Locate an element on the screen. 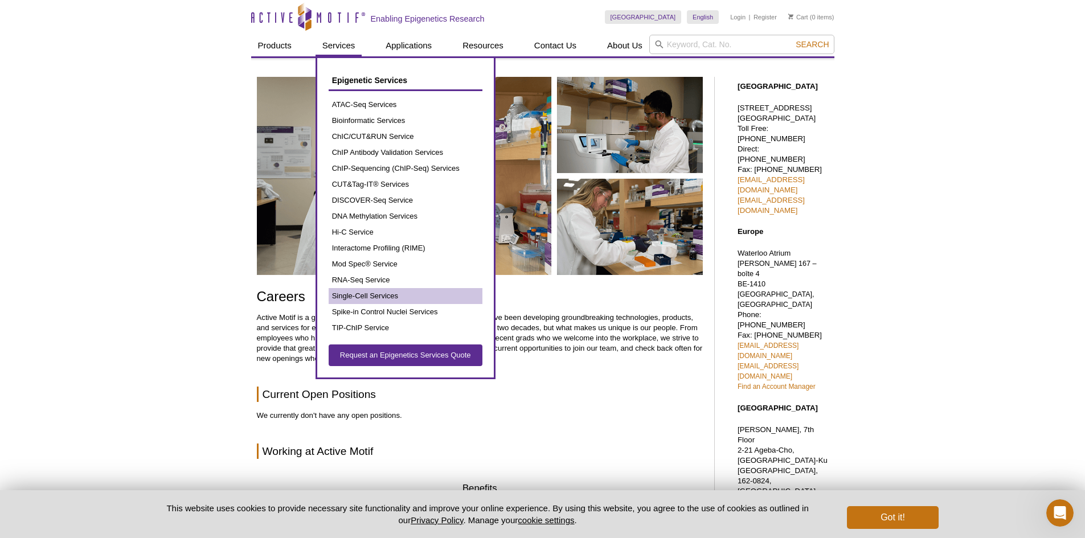 Image resolution: width=1085 pixels, height=538 pixels. a: CUT&Tag-IT® Services is located at coordinates (405, 184).